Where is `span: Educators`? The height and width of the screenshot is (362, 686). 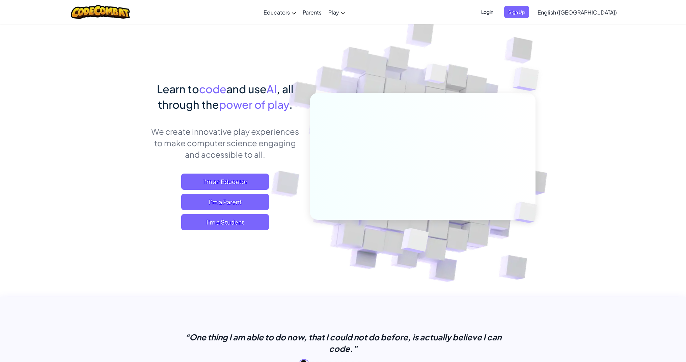 span: Educators is located at coordinates (277, 12).